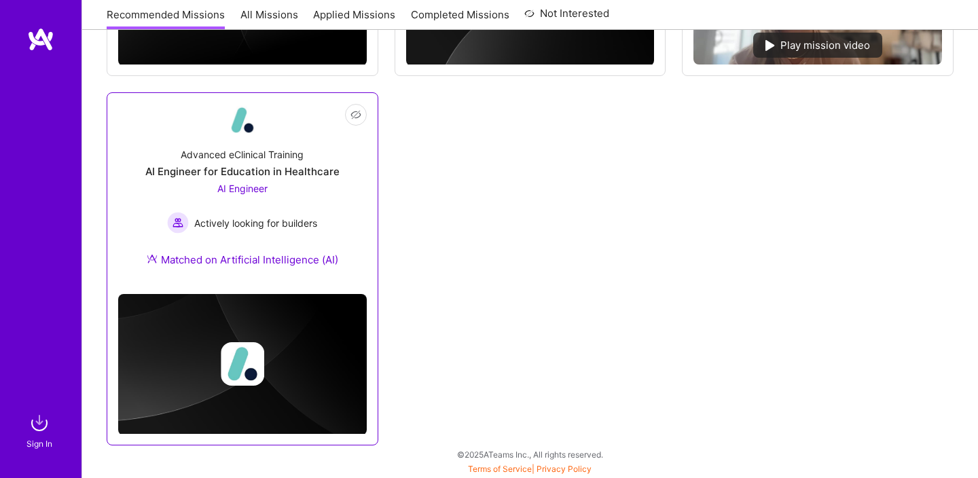  I want to click on img: cover, so click(242, 364).